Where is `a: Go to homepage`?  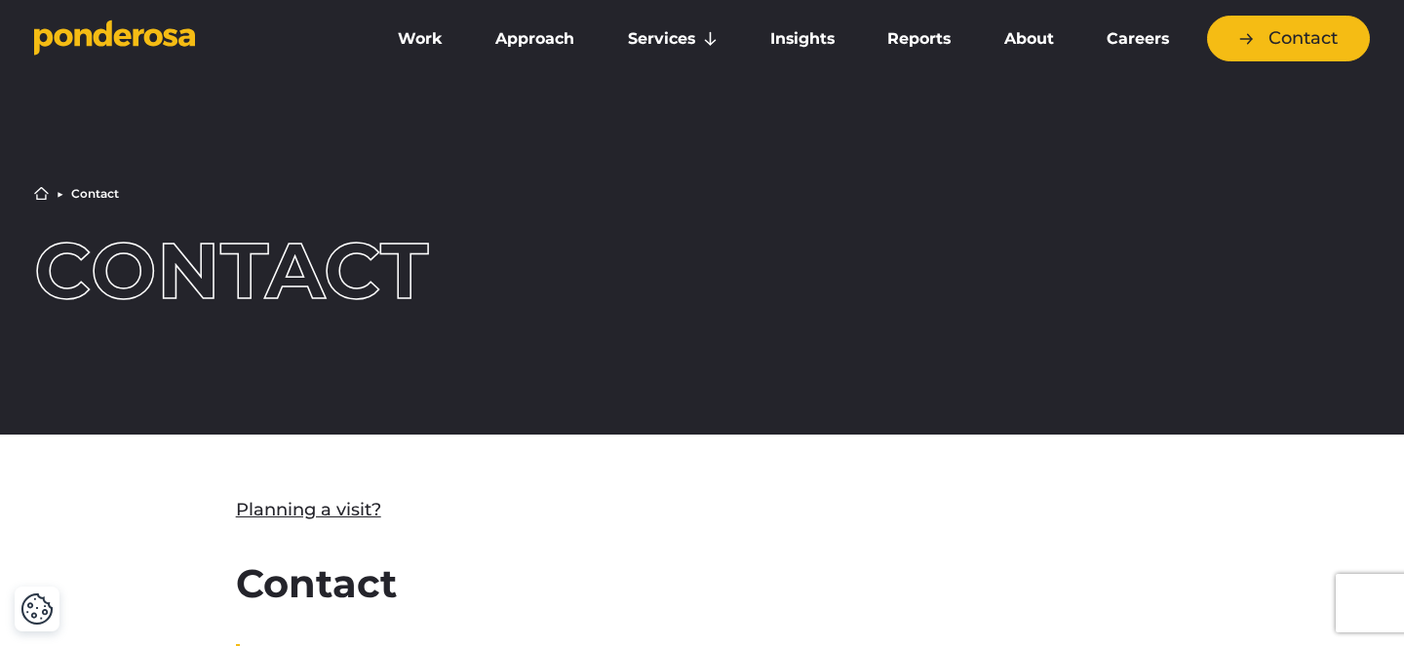 a: Go to homepage is located at coordinates (190, 39).